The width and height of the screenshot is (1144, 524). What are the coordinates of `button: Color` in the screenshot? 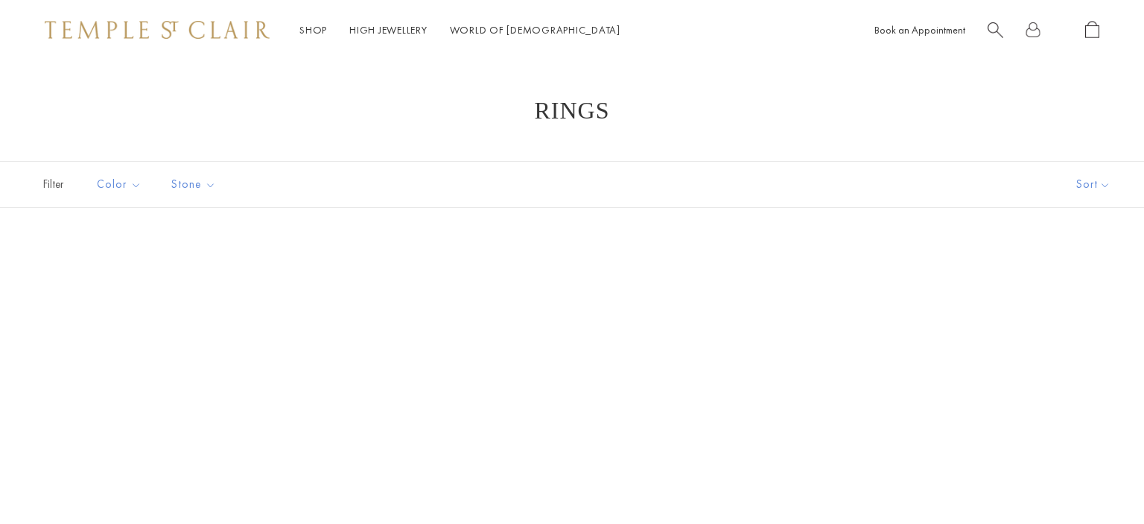 It's located at (119, 184).